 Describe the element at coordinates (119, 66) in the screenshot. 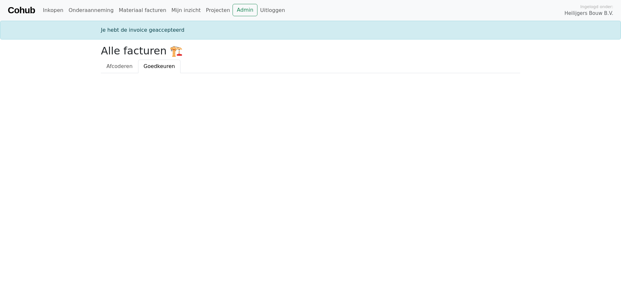

I see `a: Afcoderen` at that location.